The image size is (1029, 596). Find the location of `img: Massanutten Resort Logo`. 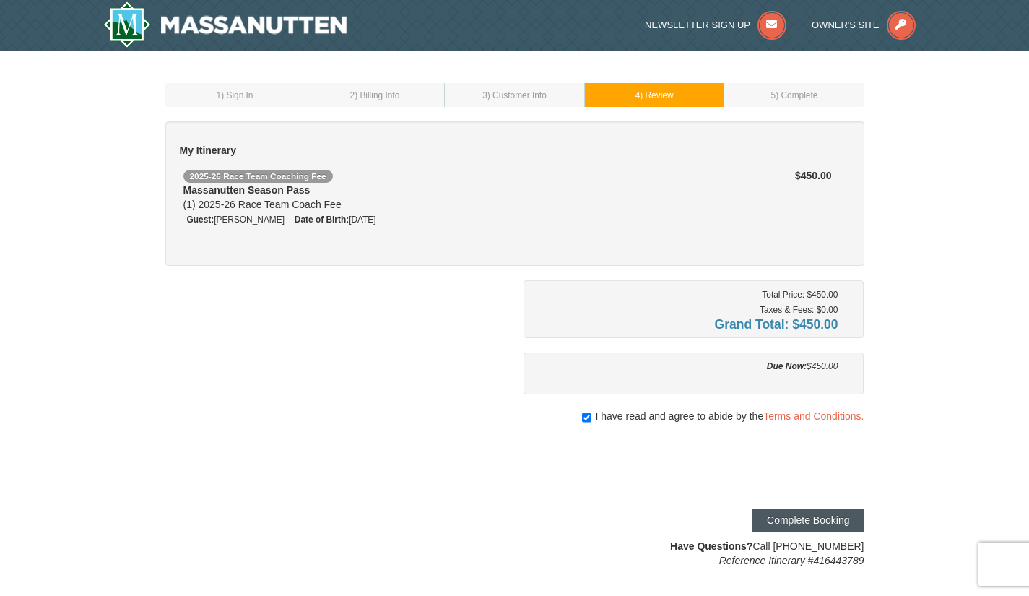

img: Massanutten Resort Logo is located at coordinates (225, 25).